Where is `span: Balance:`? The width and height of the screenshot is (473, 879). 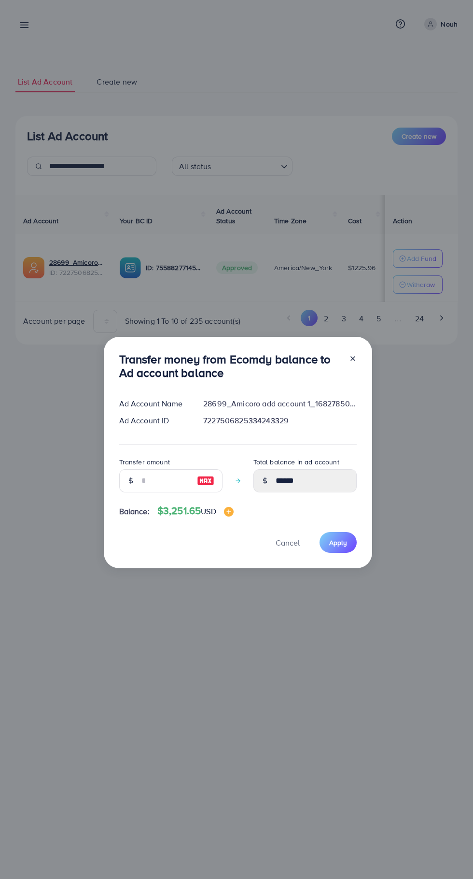
span: Balance: is located at coordinates (134, 511).